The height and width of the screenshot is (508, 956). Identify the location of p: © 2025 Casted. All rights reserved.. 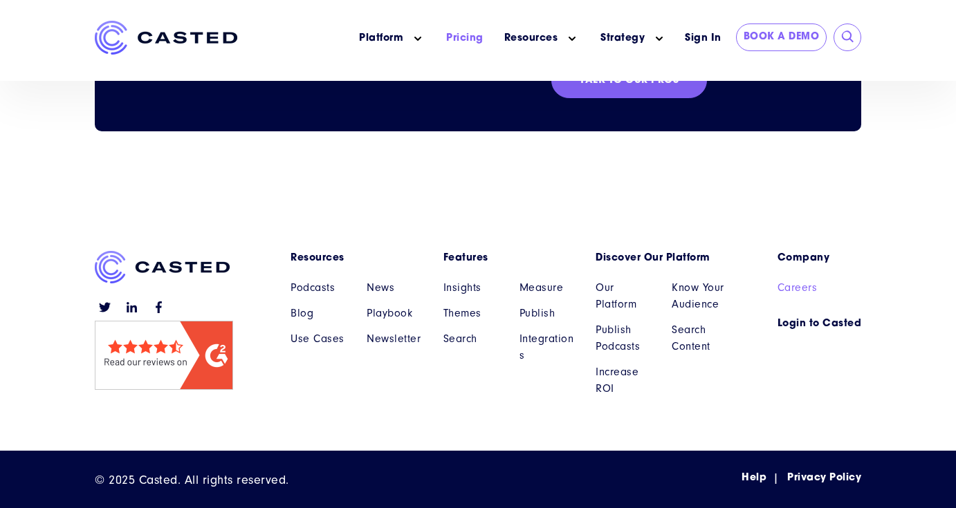
(192, 480).